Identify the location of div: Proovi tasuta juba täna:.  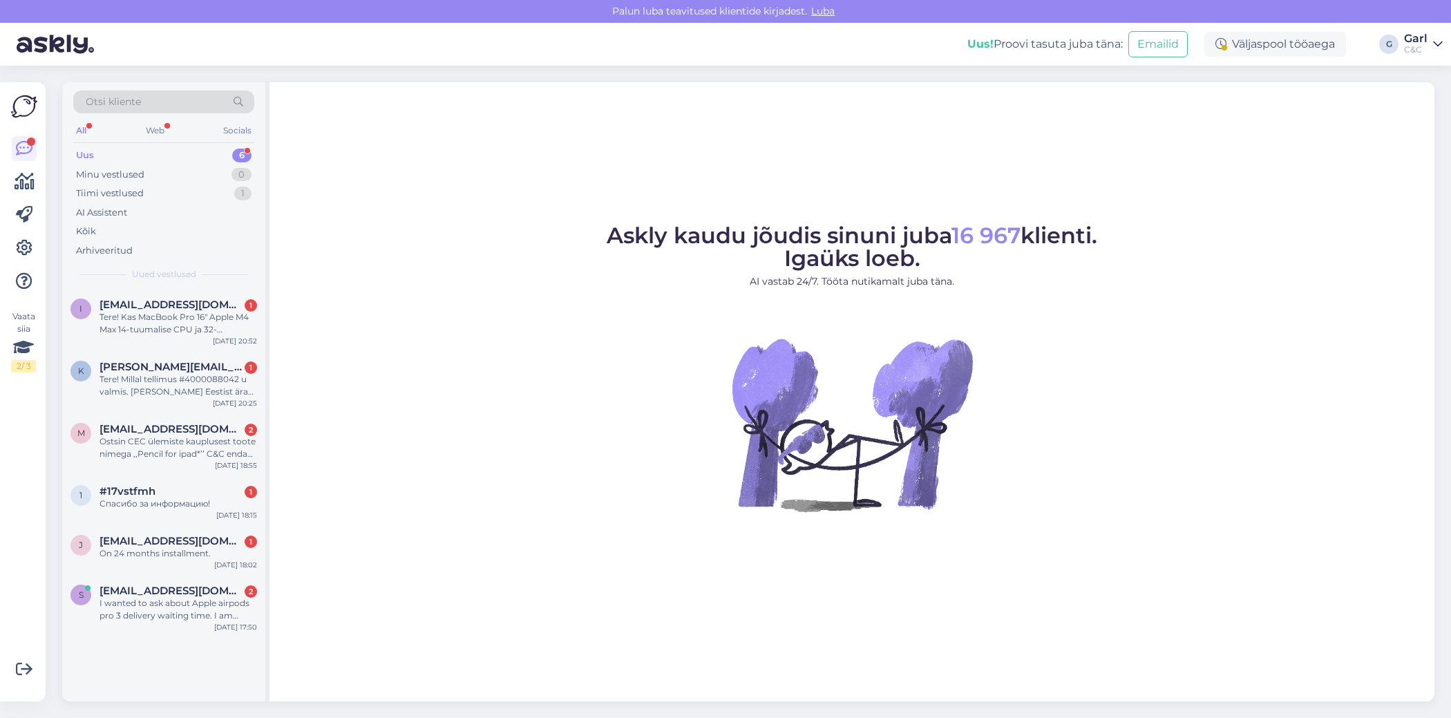
(1045, 44).